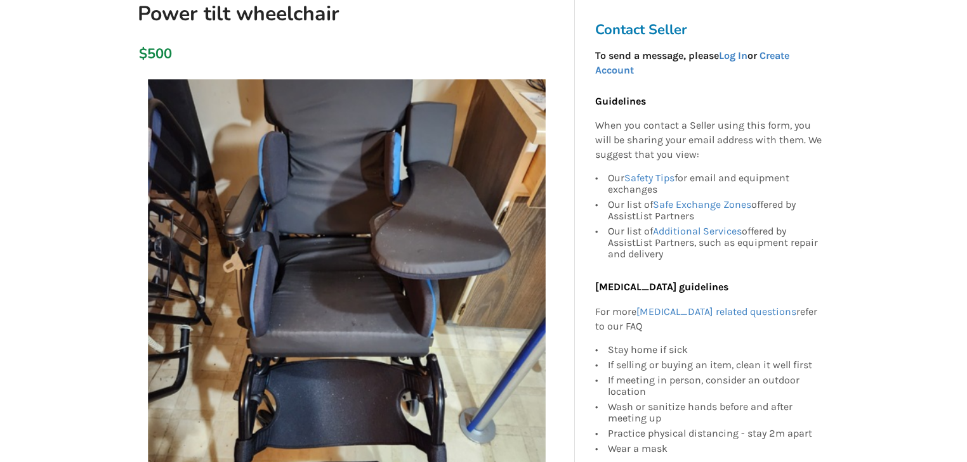  Describe the element at coordinates (702, 204) in the screenshot. I see `a: Safe Exchange Zones` at that location.